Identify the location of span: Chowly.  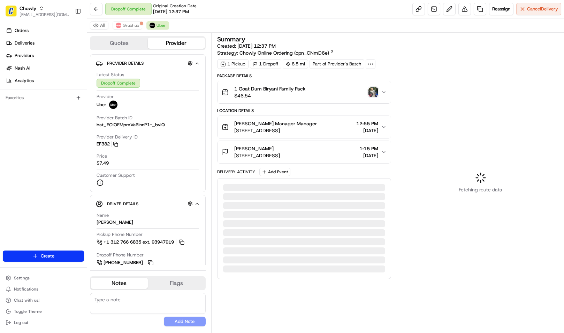
(28, 8).